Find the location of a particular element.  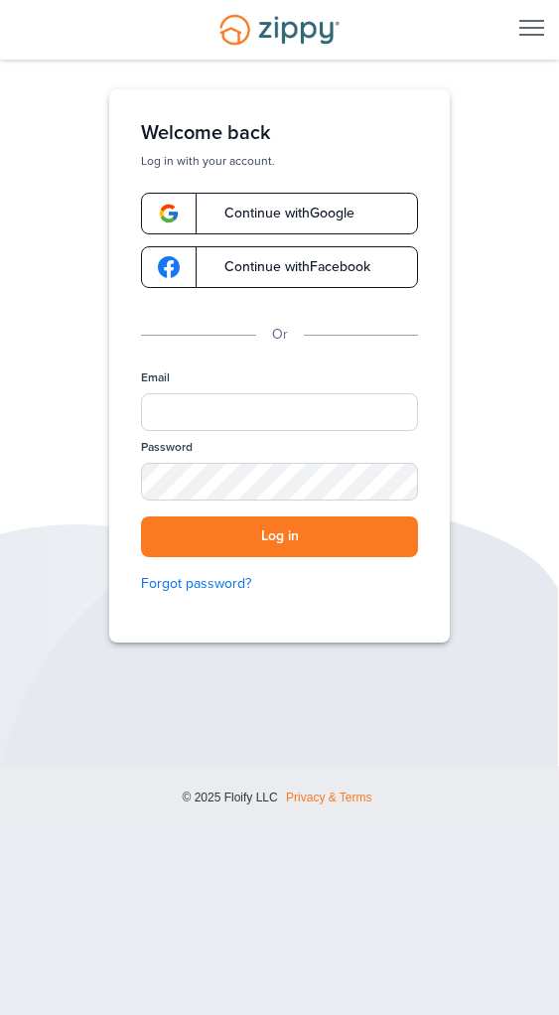

p: Or is located at coordinates (280, 335).